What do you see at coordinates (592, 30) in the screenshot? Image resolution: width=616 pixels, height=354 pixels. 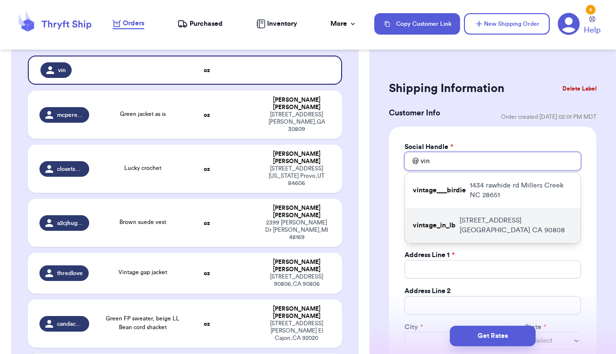 I see `span: Help` at bounding box center [592, 30].